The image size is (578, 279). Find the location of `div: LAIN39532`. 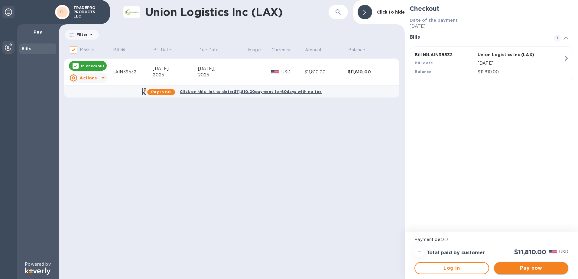

div: LAIN39532 is located at coordinates (132, 72).